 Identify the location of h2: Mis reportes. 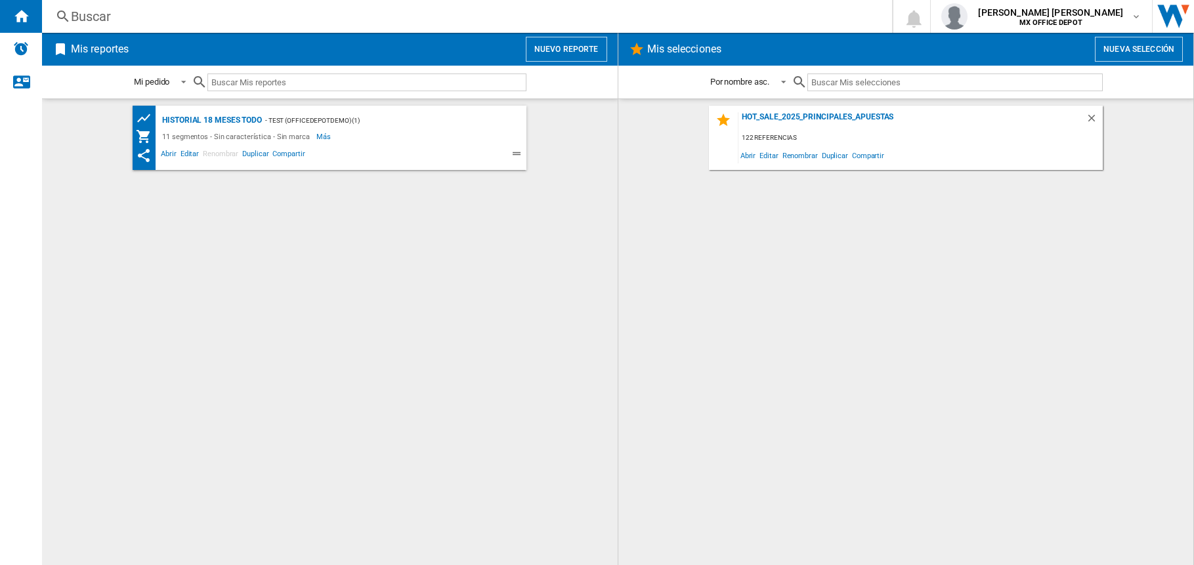
(100, 49).